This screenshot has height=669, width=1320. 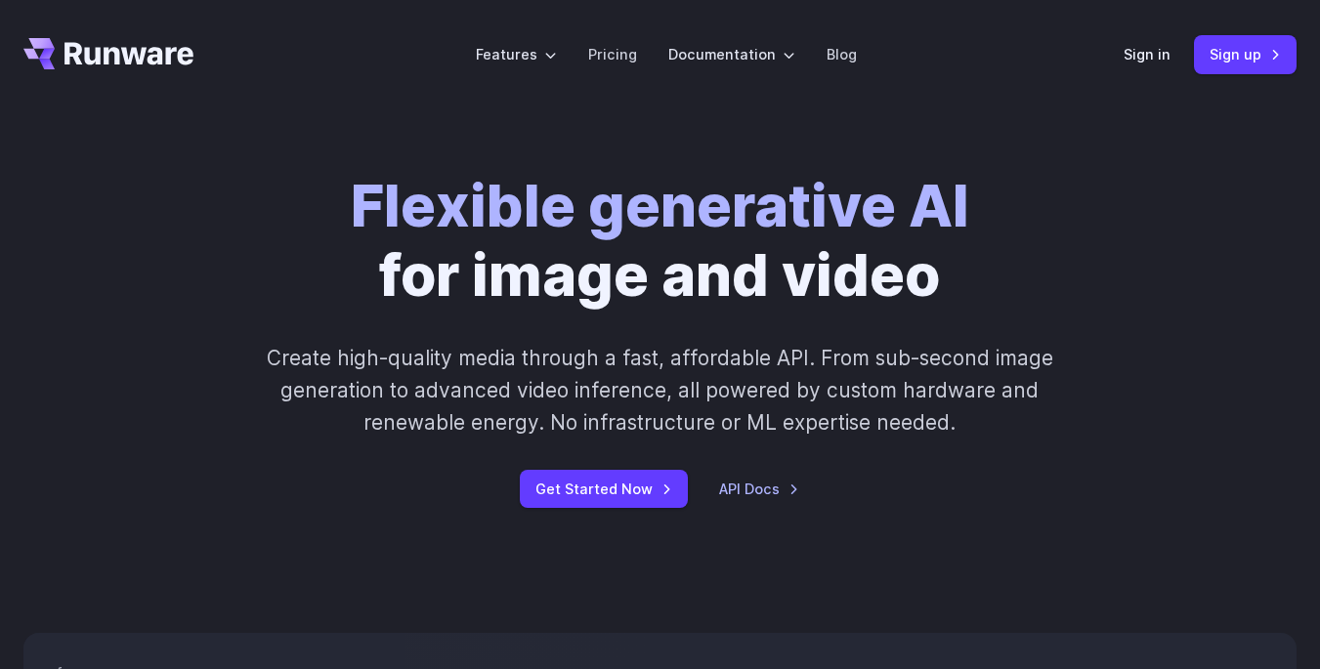 What do you see at coordinates (759, 488) in the screenshot?
I see `a: API Docs` at bounding box center [759, 488].